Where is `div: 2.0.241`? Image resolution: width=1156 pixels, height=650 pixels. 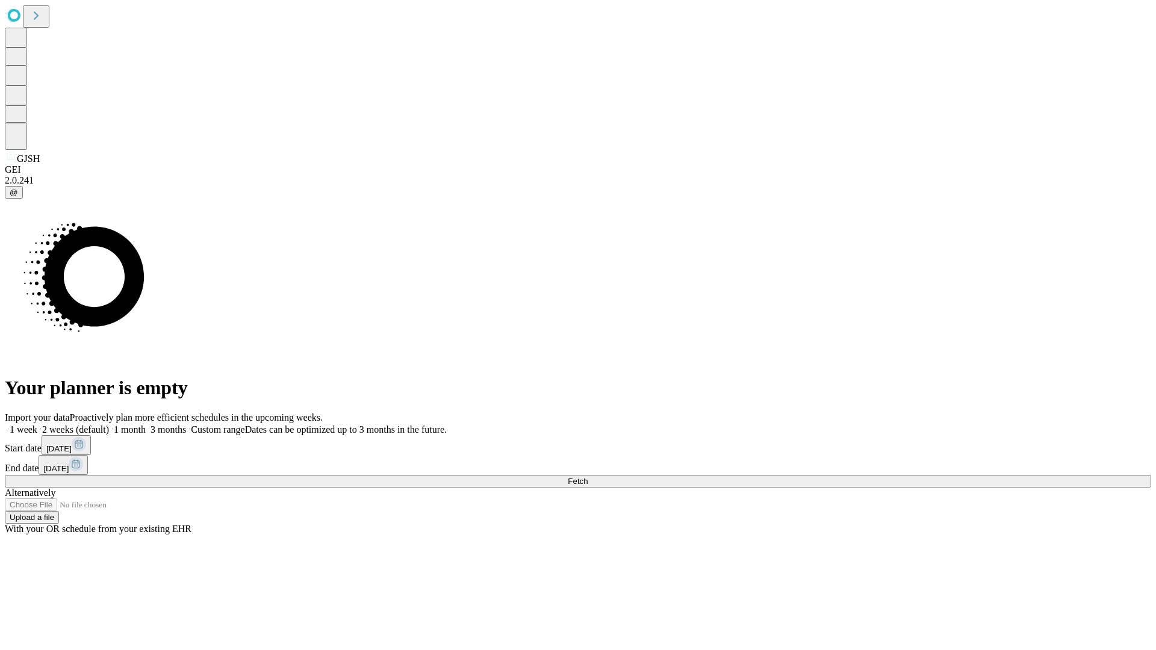
div: 2.0.241 is located at coordinates (578, 181).